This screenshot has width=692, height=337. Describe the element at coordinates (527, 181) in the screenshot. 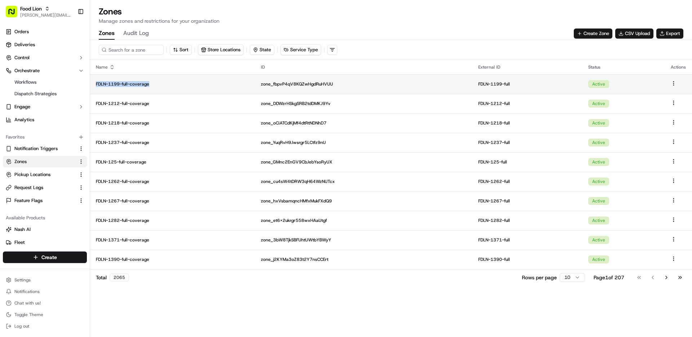

I see `p: FDLN-1262-full` at that location.